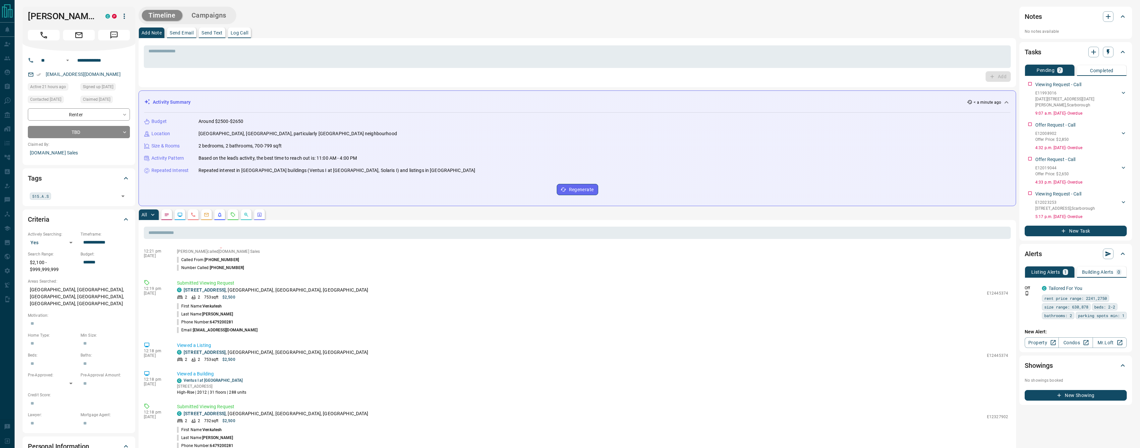  Describe the element at coordinates (79, 145) in the screenshot. I see `p: Claimed By:` at that location.